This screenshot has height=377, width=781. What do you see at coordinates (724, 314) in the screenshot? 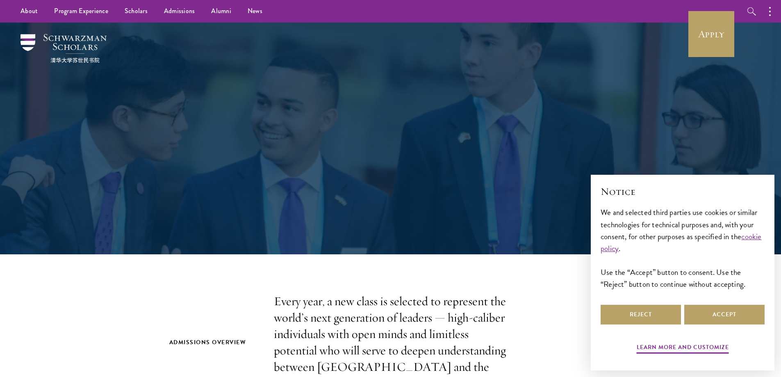
I see `button: Accept` at bounding box center [724, 314].